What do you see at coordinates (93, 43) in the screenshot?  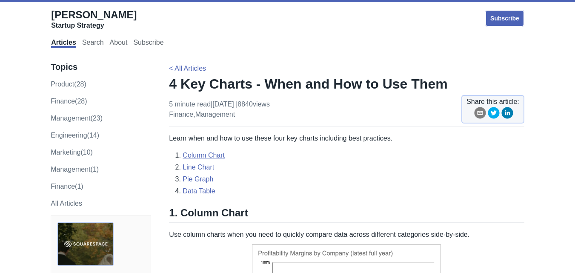 I see `a: Search` at bounding box center [93, 43].